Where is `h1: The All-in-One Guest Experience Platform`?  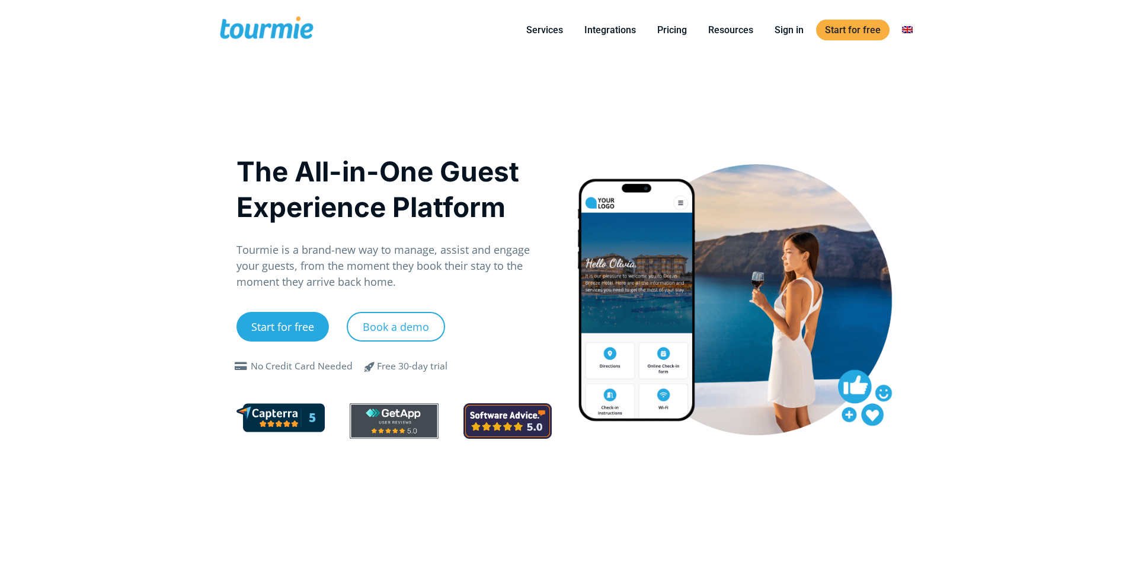
h1: The All-in-One Guest Experience Platform is located at coordinates (394, 189).